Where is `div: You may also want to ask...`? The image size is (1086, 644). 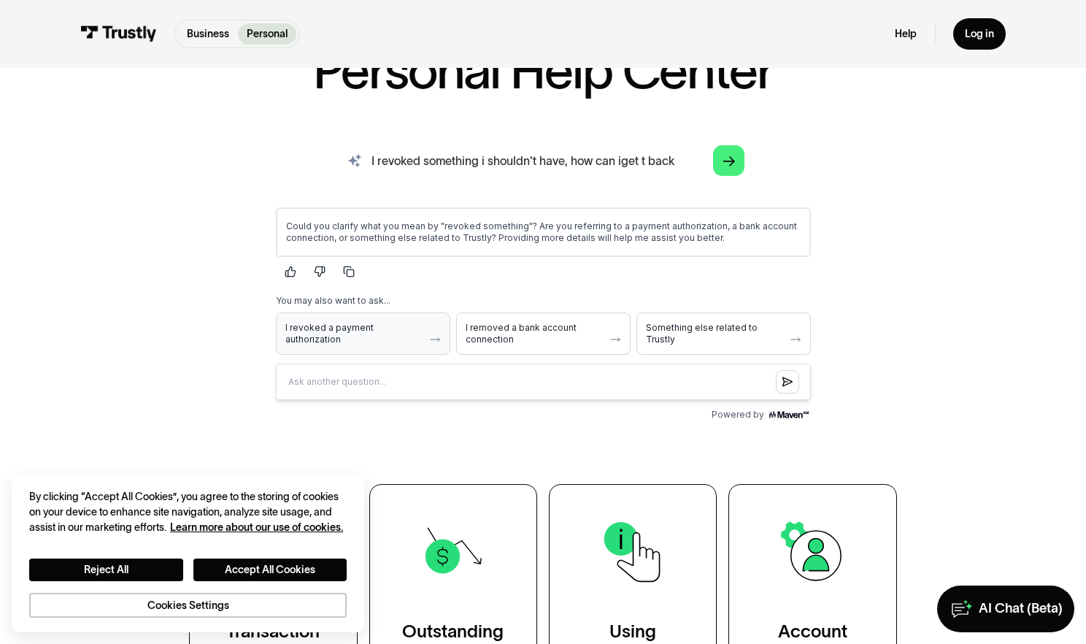
div: You may also want to ask... is located at coordinates (279, 105).